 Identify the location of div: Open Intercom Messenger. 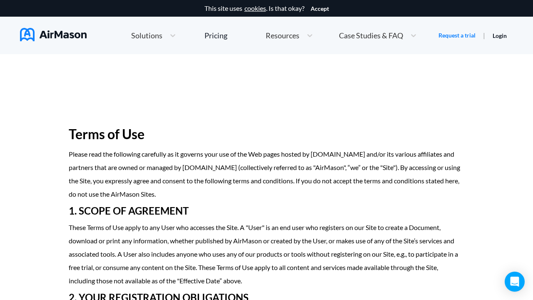
(514, 281).